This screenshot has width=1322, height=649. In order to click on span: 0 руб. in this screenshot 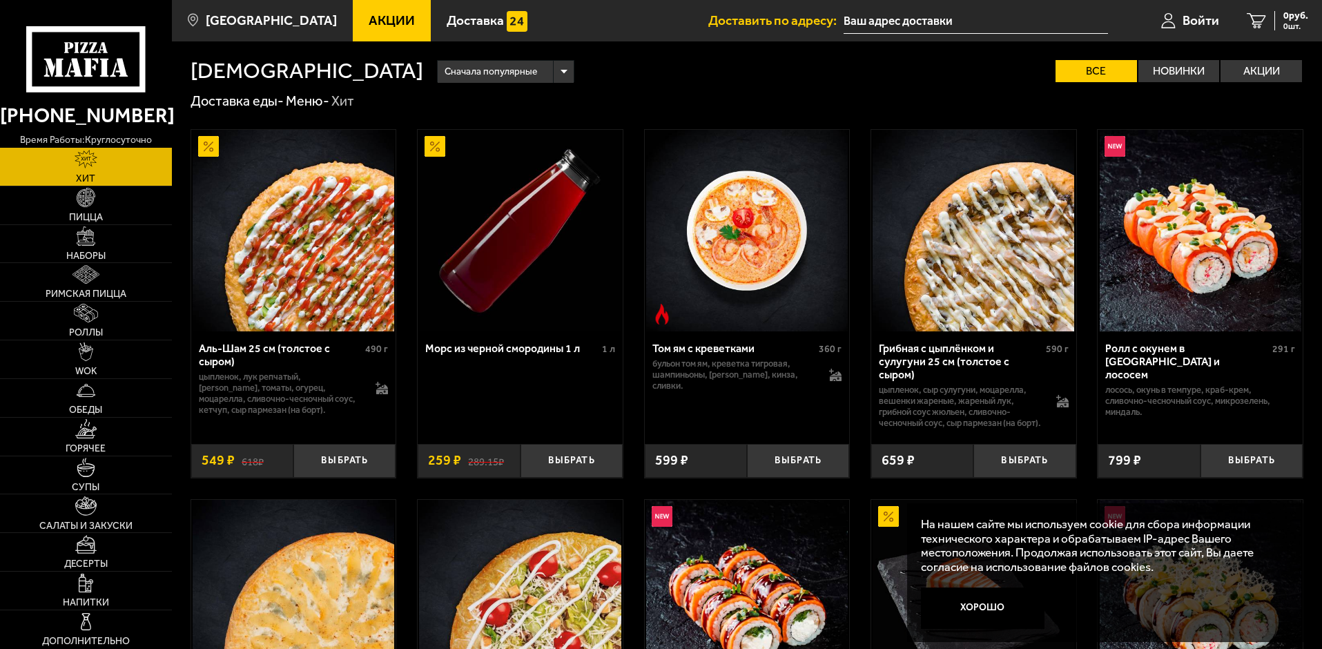, I will do `click(1296, 16)`.